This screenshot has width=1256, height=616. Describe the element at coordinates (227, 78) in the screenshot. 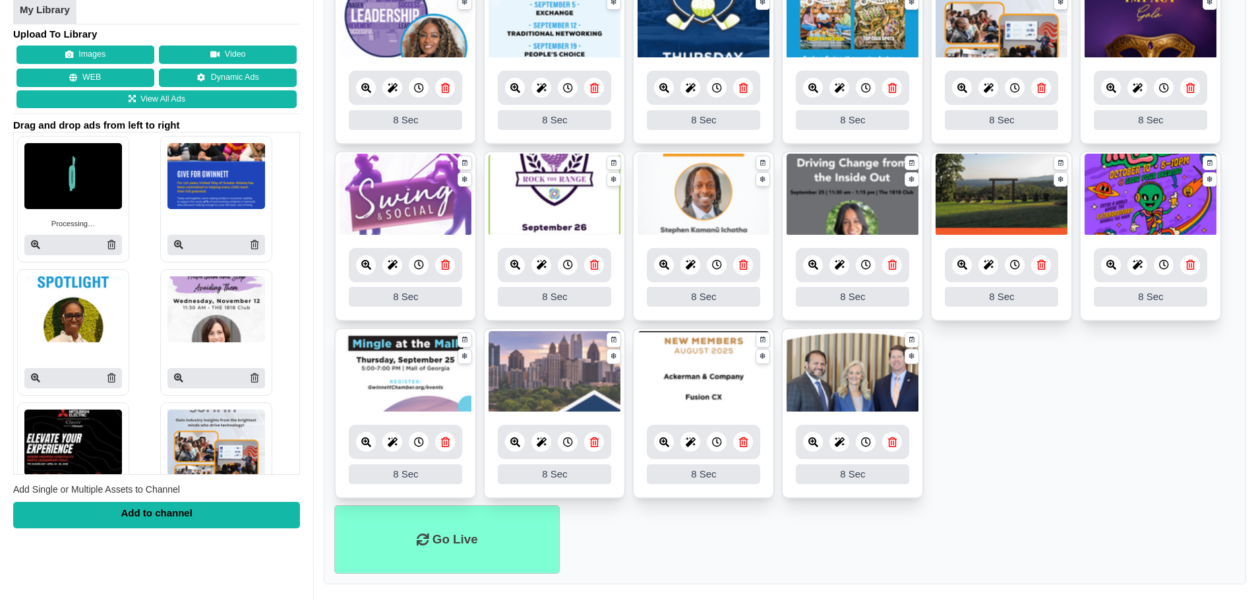

I see `a: Dynamic Ads` at that location.